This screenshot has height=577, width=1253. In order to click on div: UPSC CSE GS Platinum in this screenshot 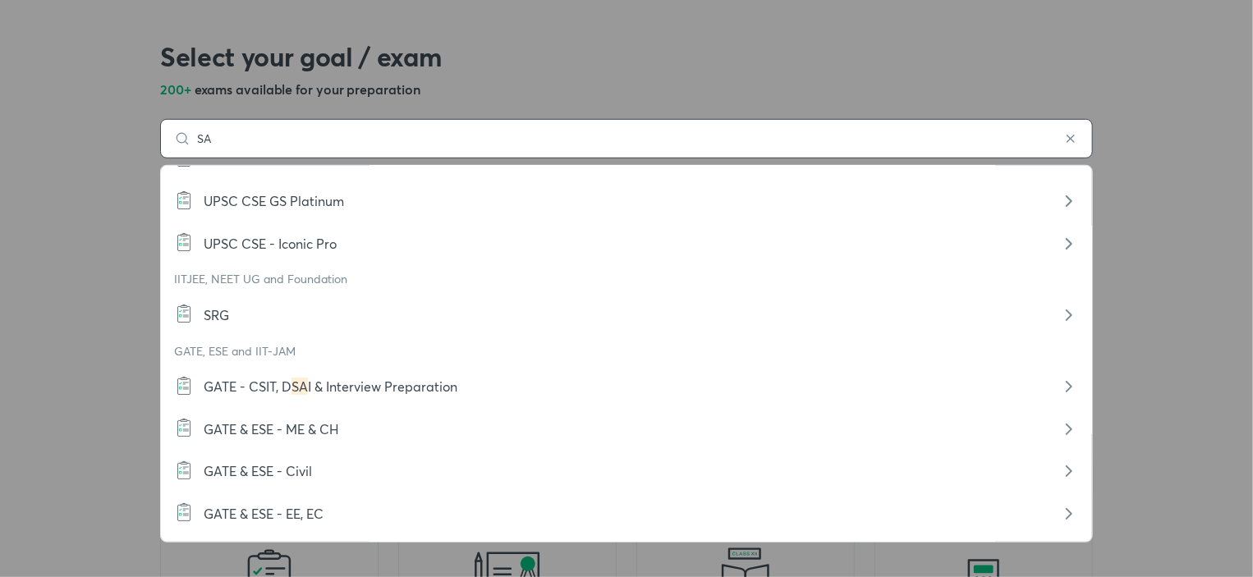, I will do `click(627, 201)`.